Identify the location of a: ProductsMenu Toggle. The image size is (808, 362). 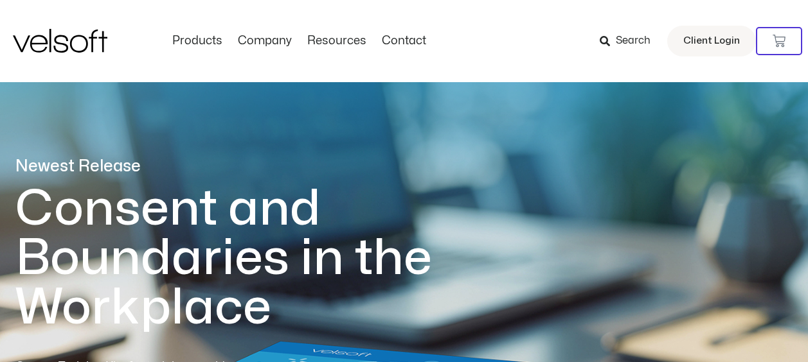
(197, 41).